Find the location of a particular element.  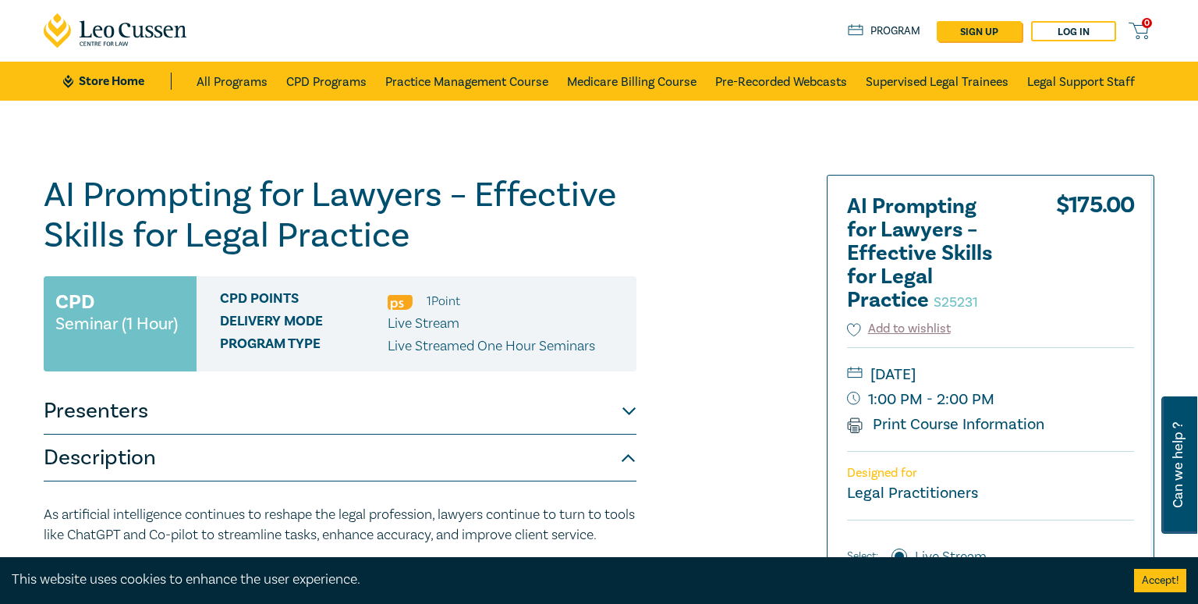

a: CPD Programs is located at coordinates (326, 81).